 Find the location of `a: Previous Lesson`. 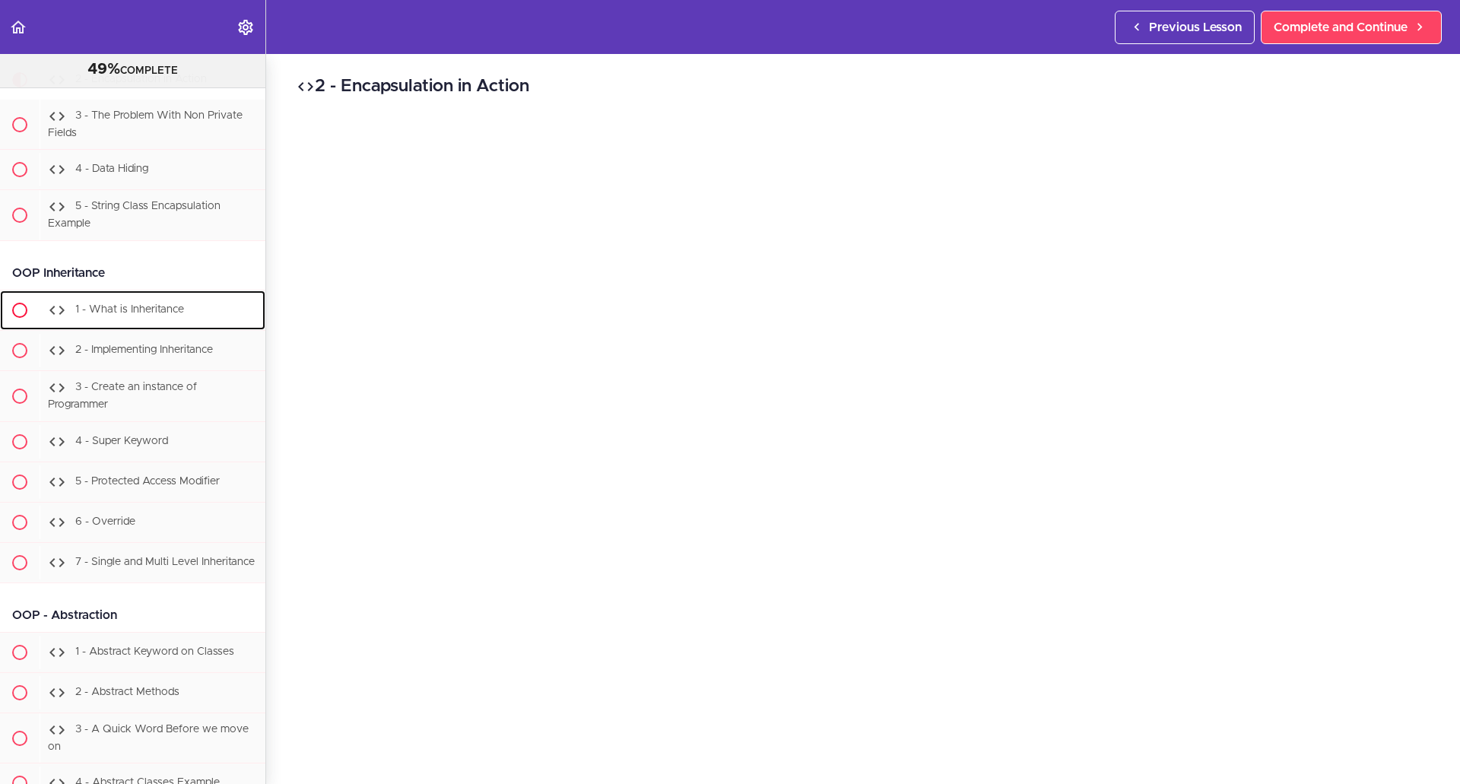

a: Previous Lesson is located at coordinates (1184, 27).